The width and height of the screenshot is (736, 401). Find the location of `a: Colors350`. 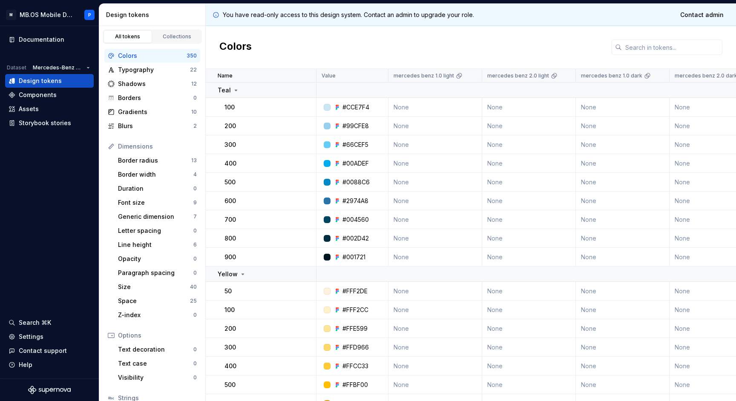

a: Colors350 is located at coordinates (152, 56).